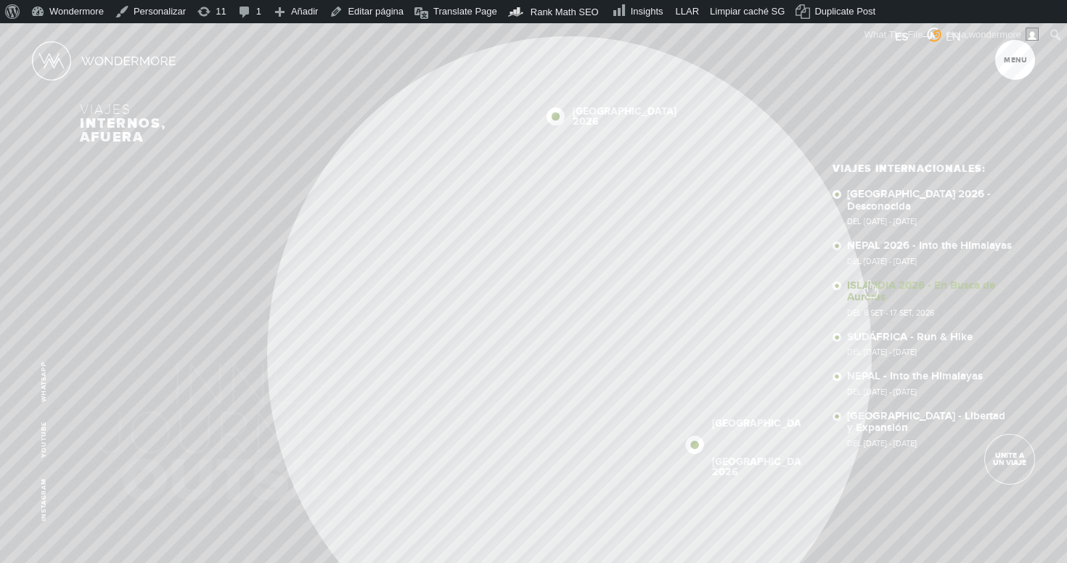 Image resolution: width=1067 pixels, height=563 pixels. Describe the element at coordinates (993, 35) in the screenshot. I see `a: Hola,` at that location.